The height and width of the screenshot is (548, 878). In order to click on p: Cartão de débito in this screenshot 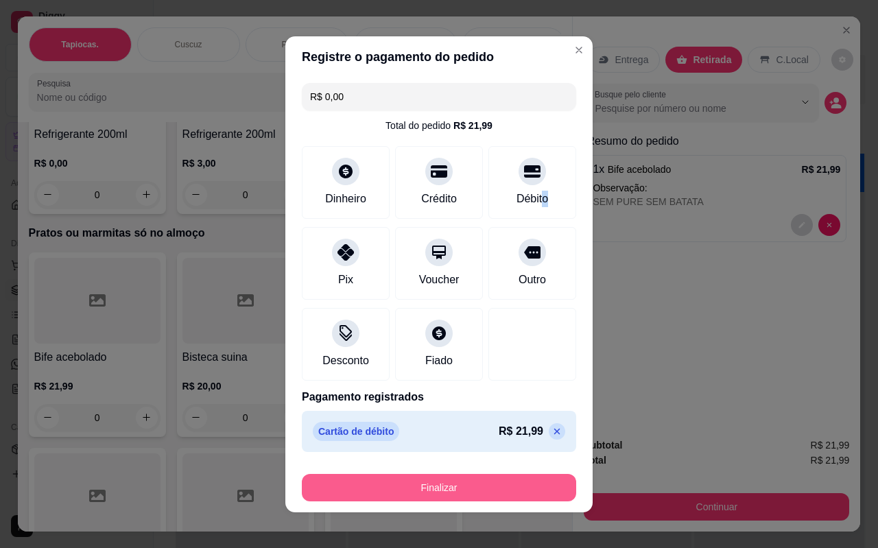, I will do `click(356, 431)`.